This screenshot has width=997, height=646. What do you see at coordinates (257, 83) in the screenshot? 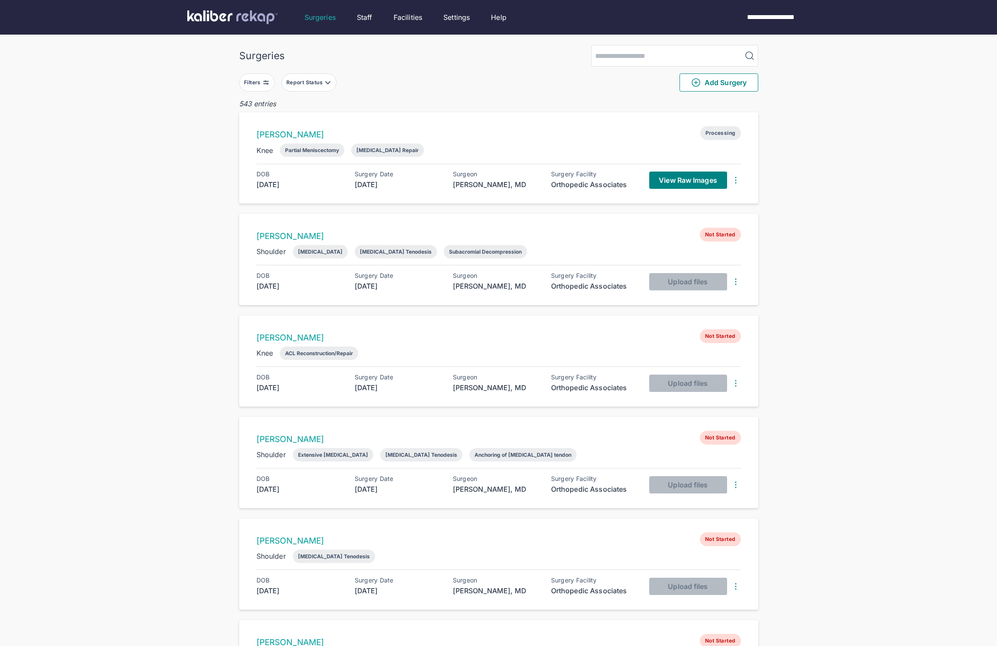
I see `button: Filters` at bounding box center [257, 83].